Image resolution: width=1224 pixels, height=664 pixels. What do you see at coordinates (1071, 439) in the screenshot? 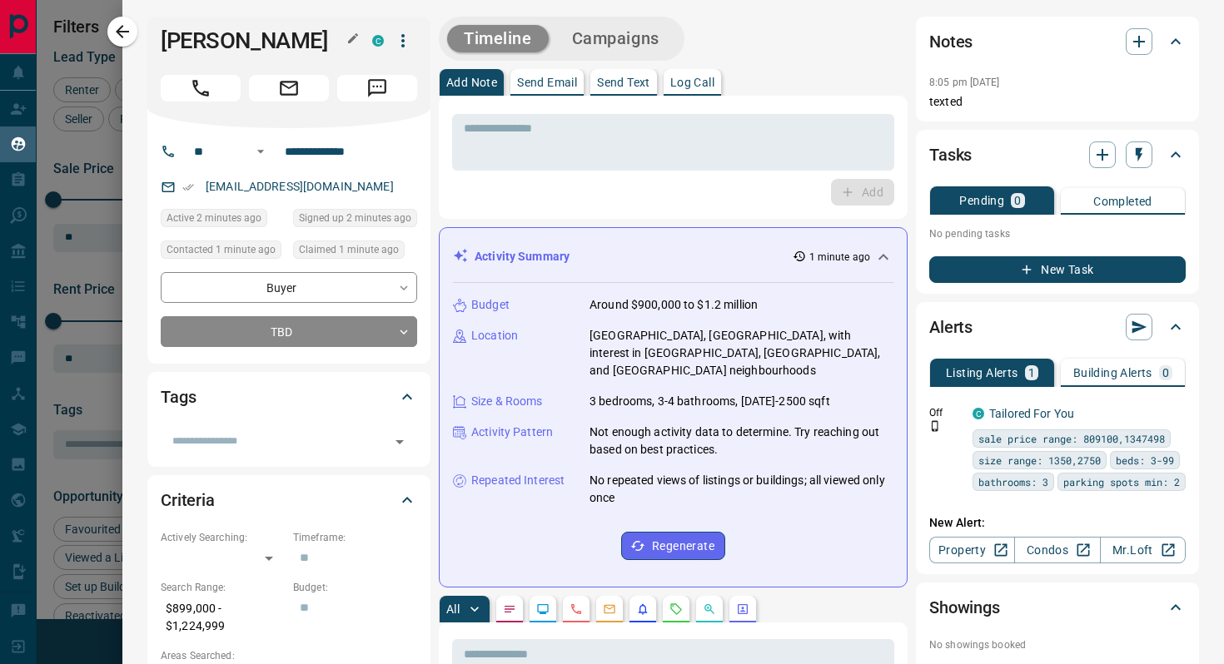
I see `span: sale price range: 809100,1347498` at bounding box center [1071, 439].